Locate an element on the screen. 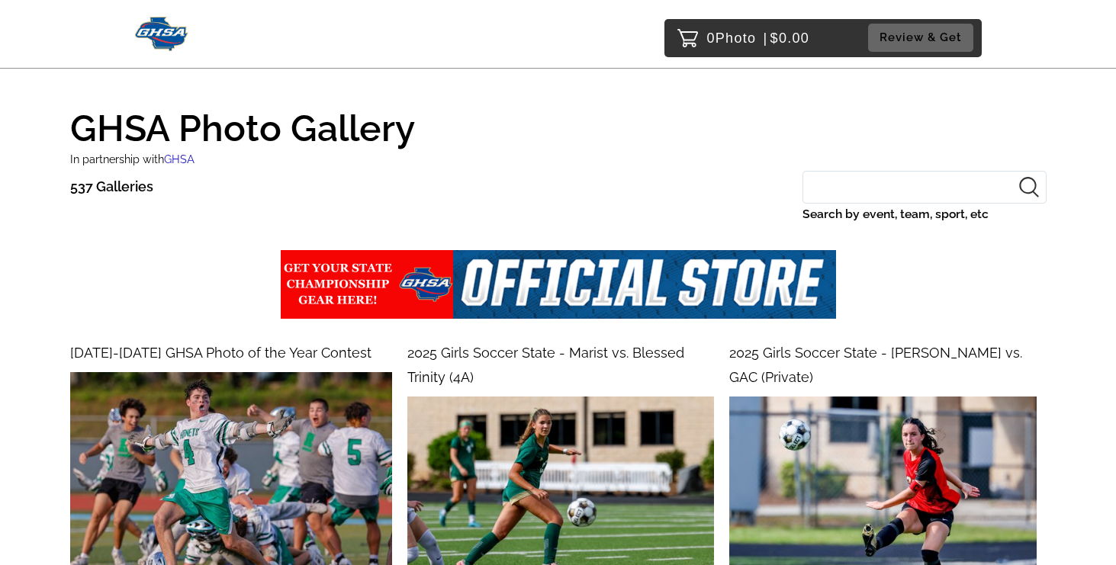  span: Photo is located at coordinates (736, 38).